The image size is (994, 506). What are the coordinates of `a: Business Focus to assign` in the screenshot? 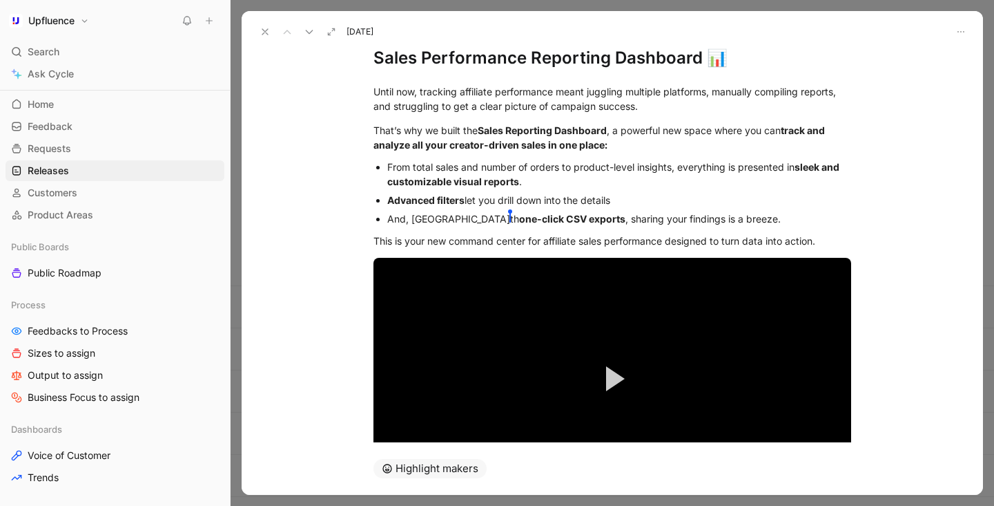 It's located at (115, 397).